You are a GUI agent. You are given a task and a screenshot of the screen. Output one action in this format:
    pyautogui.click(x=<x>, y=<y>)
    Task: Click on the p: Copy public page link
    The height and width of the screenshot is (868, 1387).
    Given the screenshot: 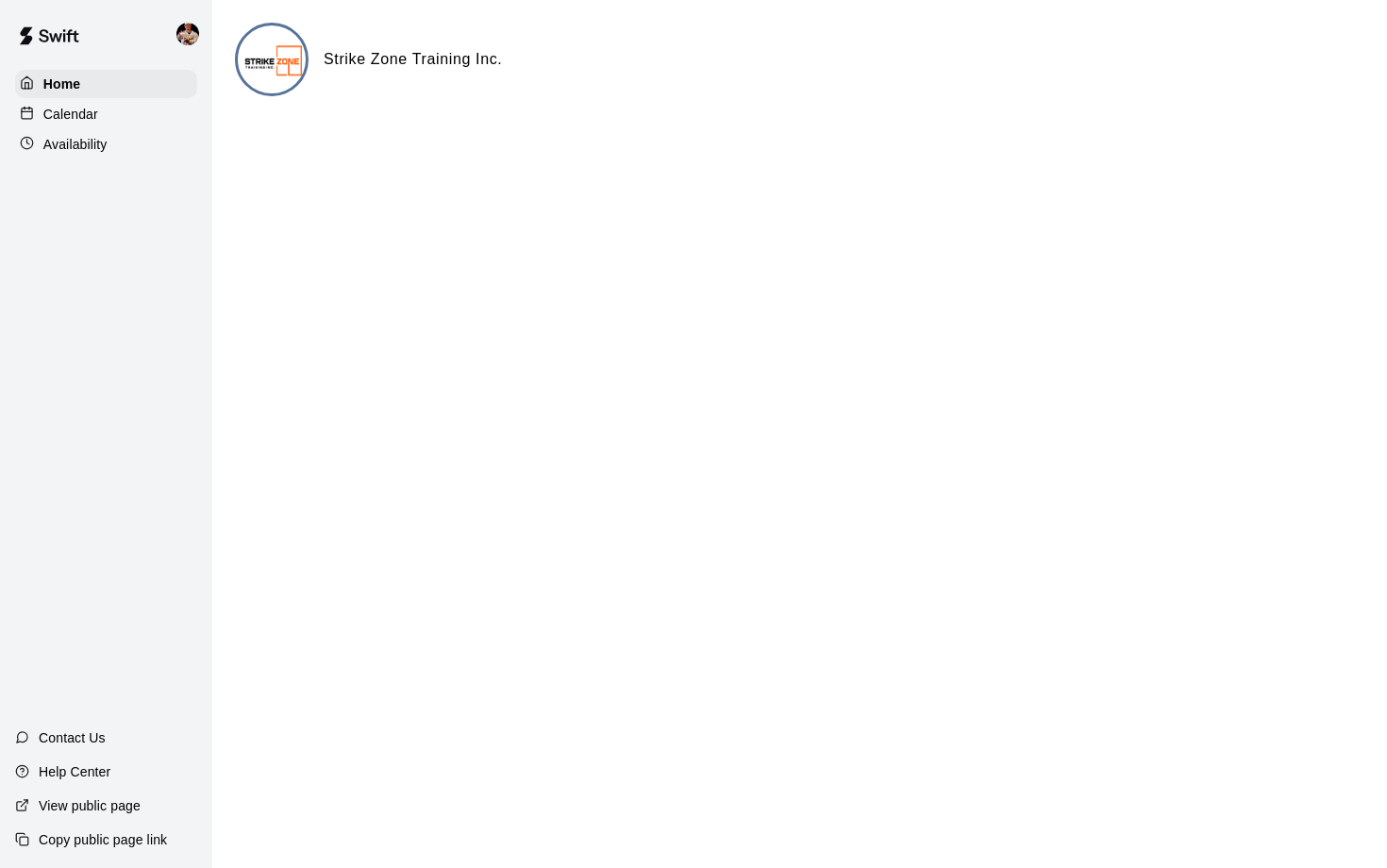 What is the action you would take?
    pyautogui.click(x=103, y=839)
    